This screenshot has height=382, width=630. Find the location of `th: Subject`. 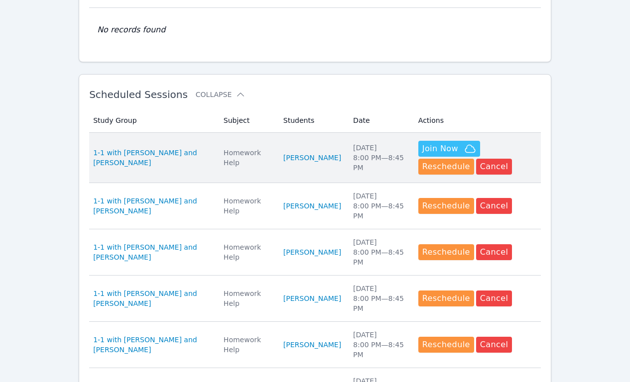

th: Subject is located at coordinates (247, 120).